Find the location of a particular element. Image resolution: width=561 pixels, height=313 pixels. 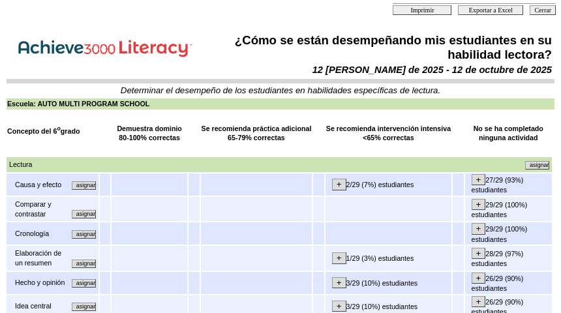

td: Se recomienda intervención intensiva <65% correctas is located at coordinates (388, 133).